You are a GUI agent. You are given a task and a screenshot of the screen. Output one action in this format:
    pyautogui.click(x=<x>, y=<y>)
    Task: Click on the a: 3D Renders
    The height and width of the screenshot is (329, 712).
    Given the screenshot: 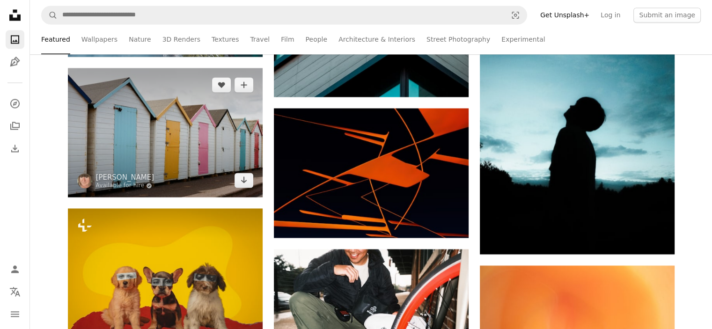 What is the action you would take?
    pyautogui.click(x=181, y=39)
    